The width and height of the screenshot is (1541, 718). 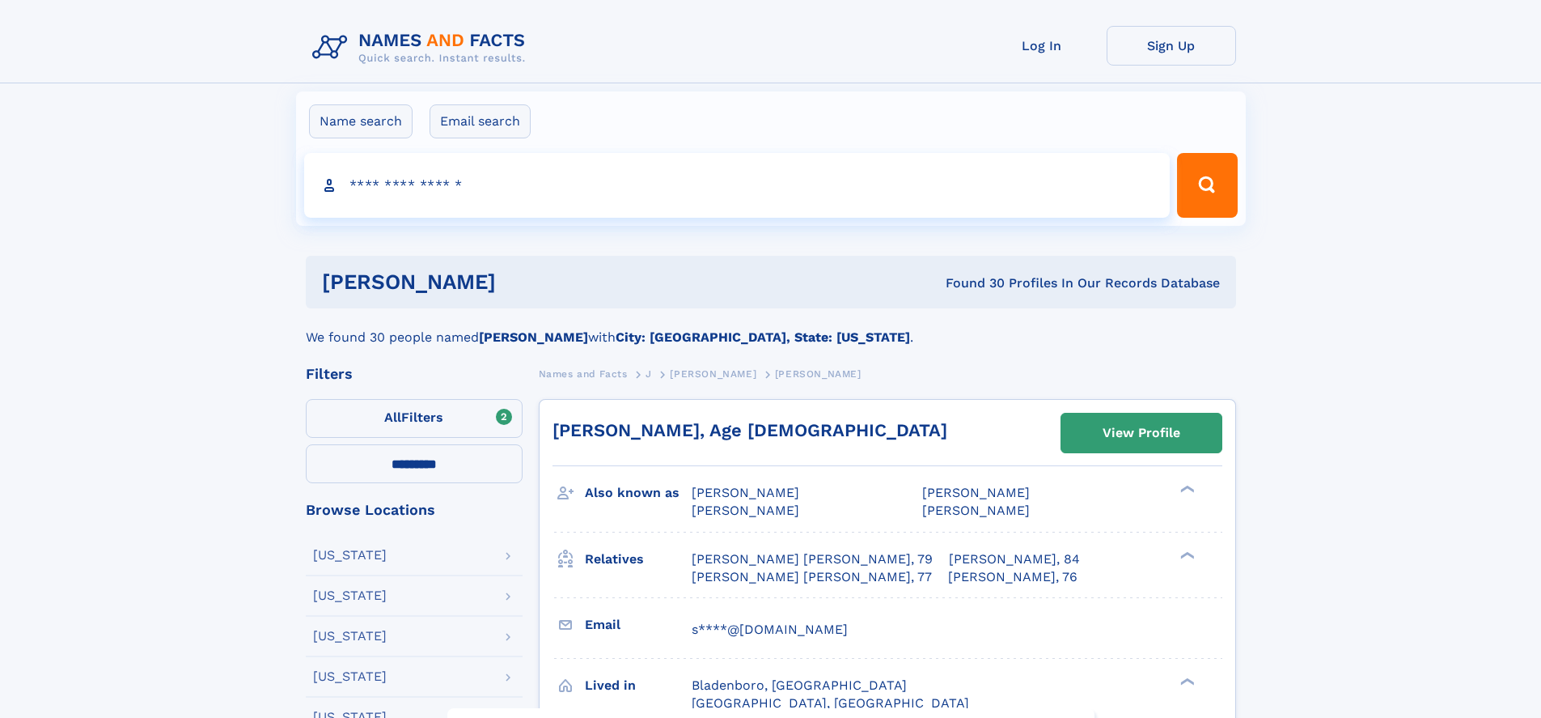 What do you see at coordinates (361, 121) in the screenshot?
I see `label: Name search` at bounding box center [361, 121].